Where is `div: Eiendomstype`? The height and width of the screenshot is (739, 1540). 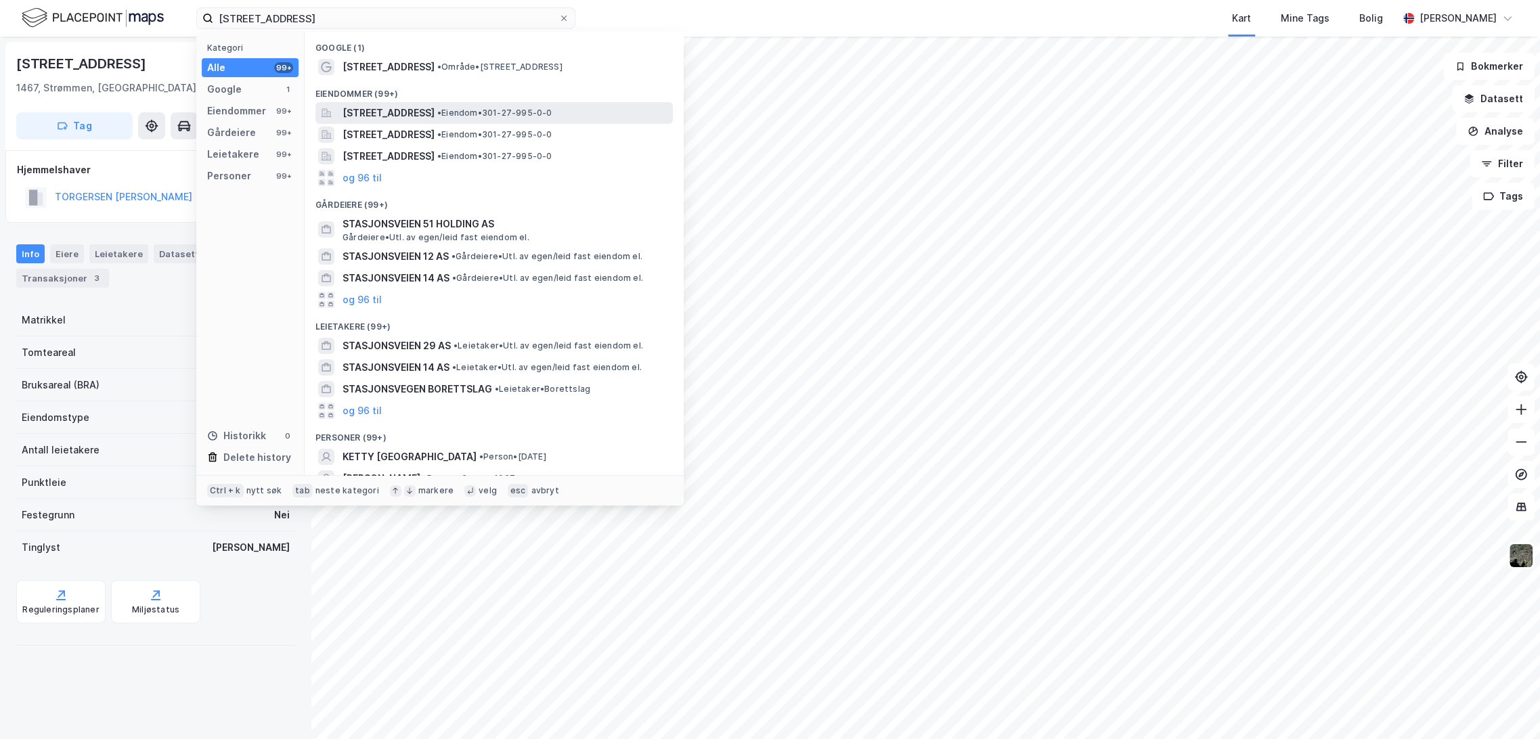
div: Eiendomstype is located at coordinates (56, 418).